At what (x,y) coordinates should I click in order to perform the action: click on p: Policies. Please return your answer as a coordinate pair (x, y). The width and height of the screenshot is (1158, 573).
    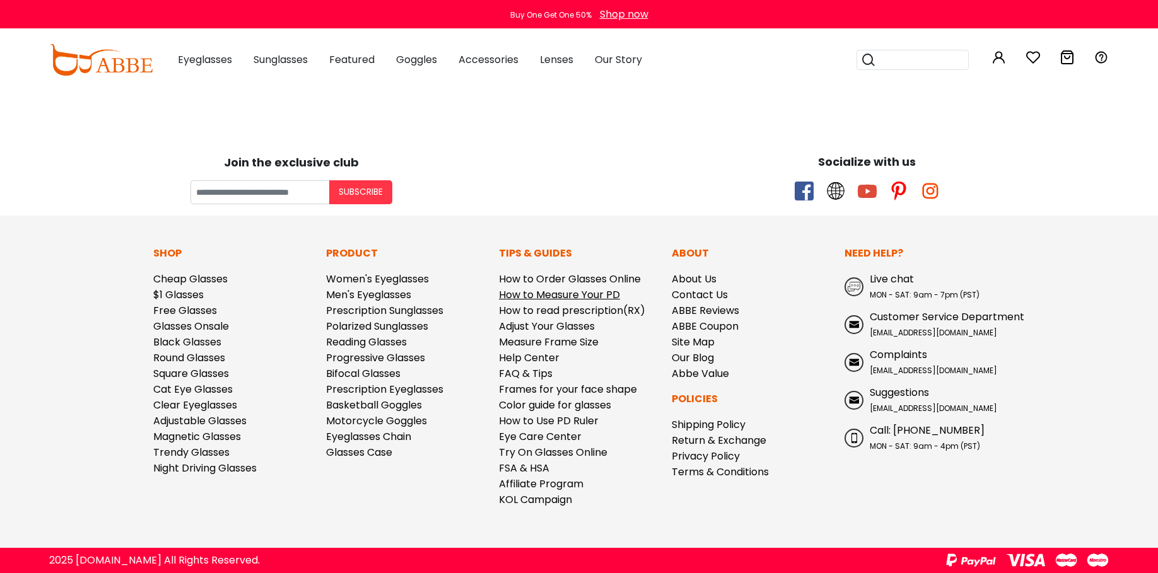
    Looking at the image, I should click on (752, 399).